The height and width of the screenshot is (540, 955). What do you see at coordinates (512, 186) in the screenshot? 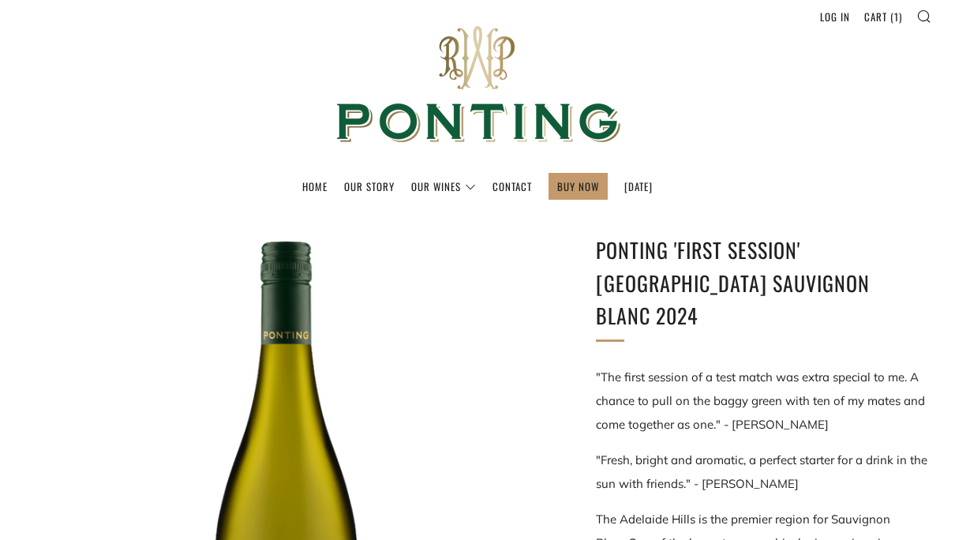
I see `a: Contact` at bounding box center [512, 186].